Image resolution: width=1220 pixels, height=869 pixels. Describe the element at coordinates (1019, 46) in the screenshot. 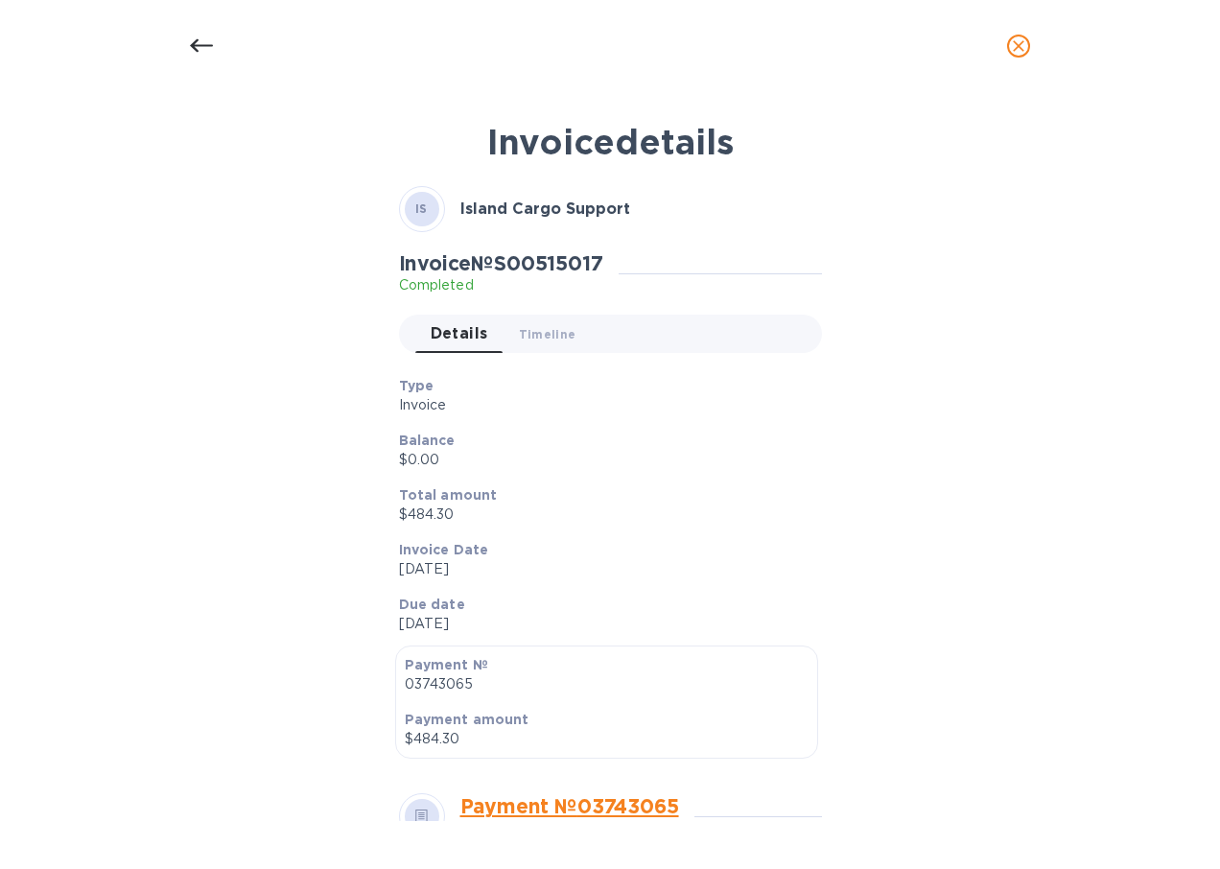

I see `button: close` at that location.